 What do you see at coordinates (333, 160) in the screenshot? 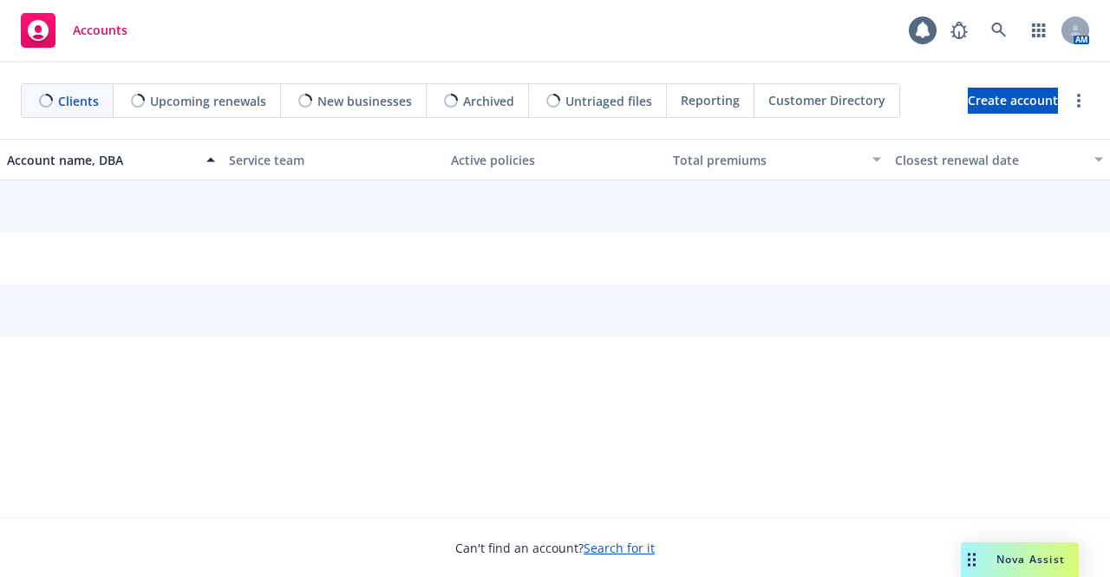
I see `button: Service team` at bounding box center [333, 160].